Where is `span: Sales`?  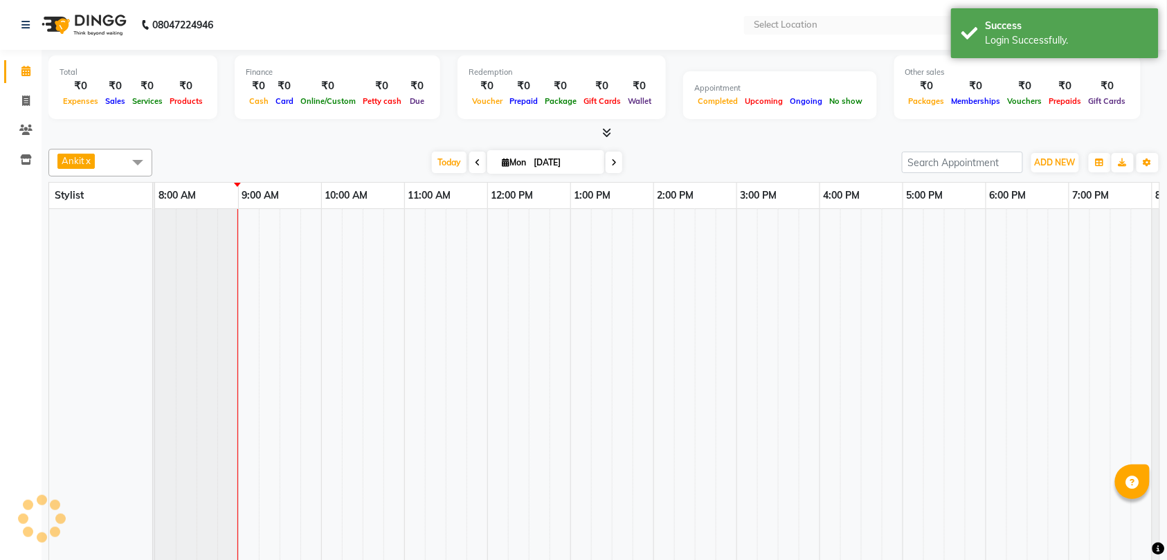 span: Sales is located at coordinates (115, 101).